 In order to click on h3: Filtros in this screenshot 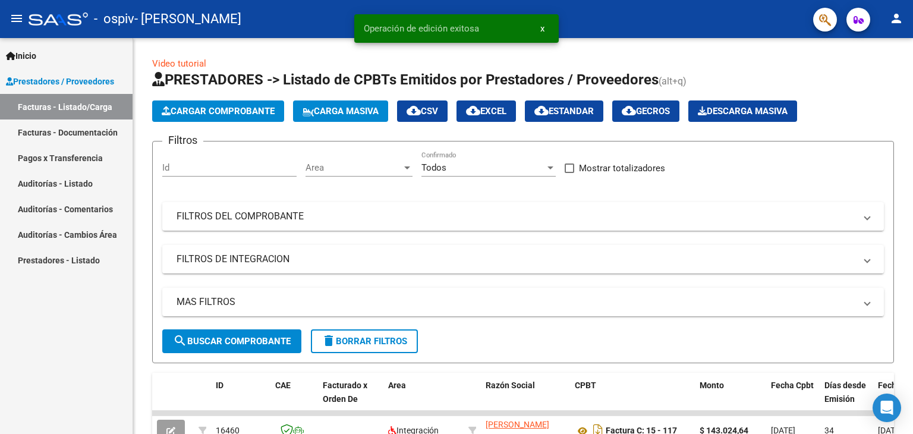, I will do `click(183, 140)`.